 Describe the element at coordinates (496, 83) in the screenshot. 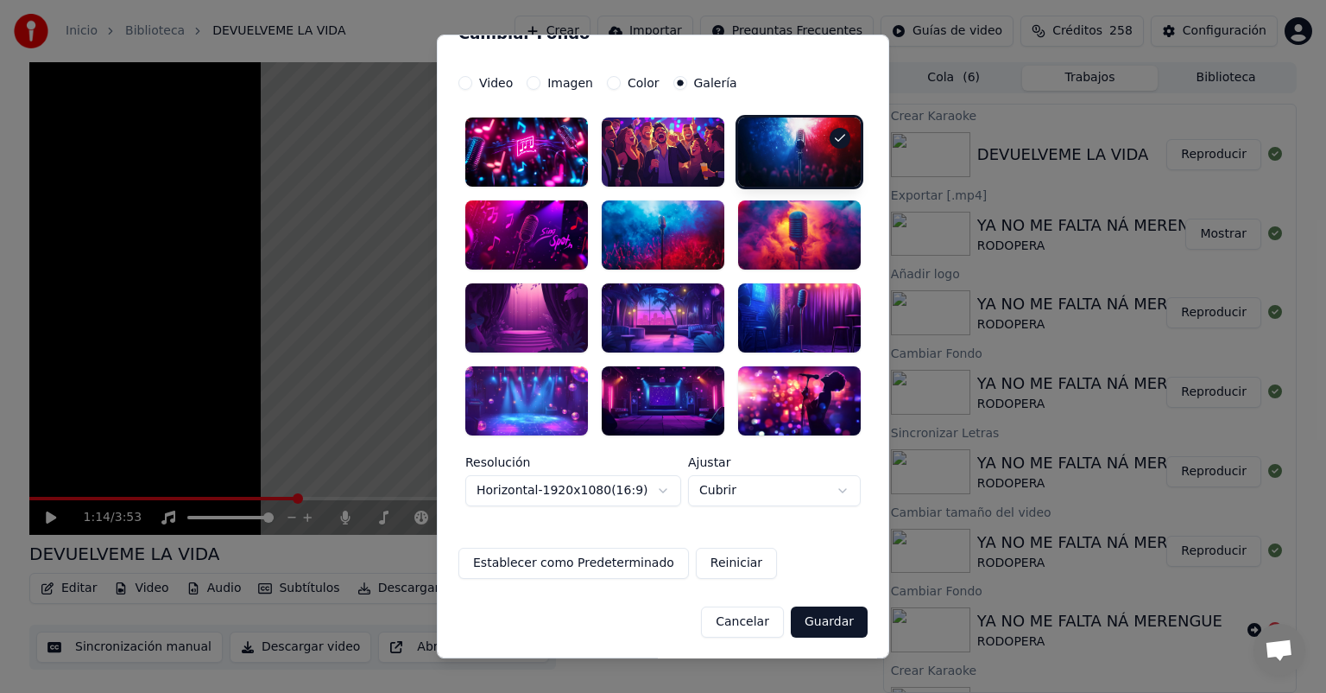

I see `label: Video` at that location.